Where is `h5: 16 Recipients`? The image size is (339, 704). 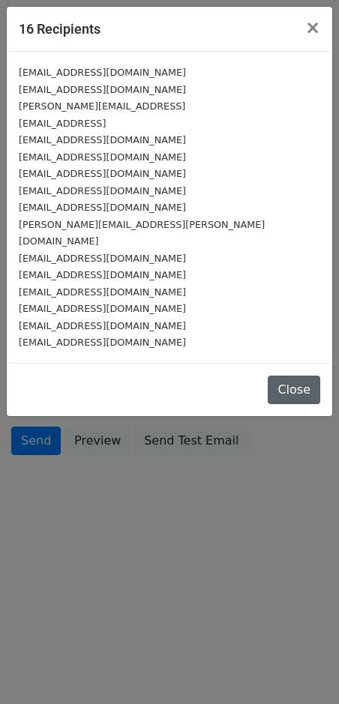
h5: 16 Recipients is located at coordinates (59, 28).